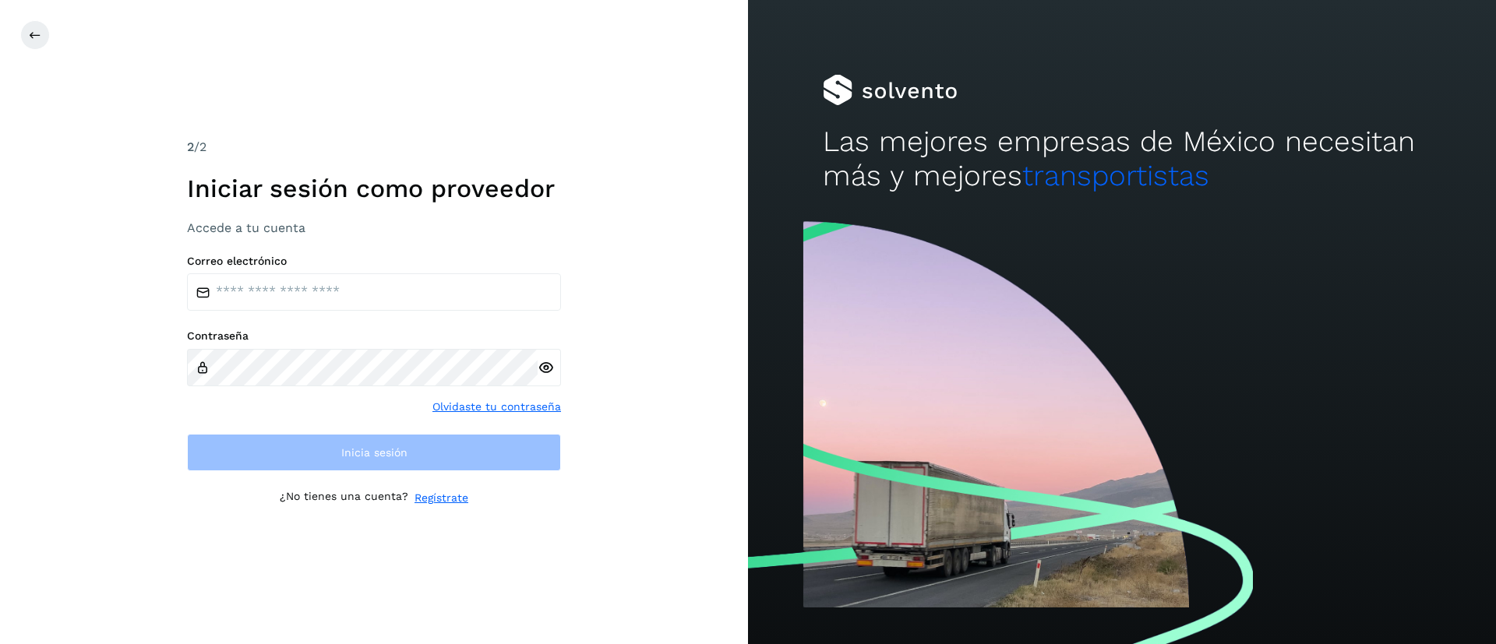 Image resolution: width=1496 pixels, height=644 pixels. What do you see at coordinates (374, 453) in the screenshot?
I see `button: Inicia sesión` at bounding box center [374, 453].